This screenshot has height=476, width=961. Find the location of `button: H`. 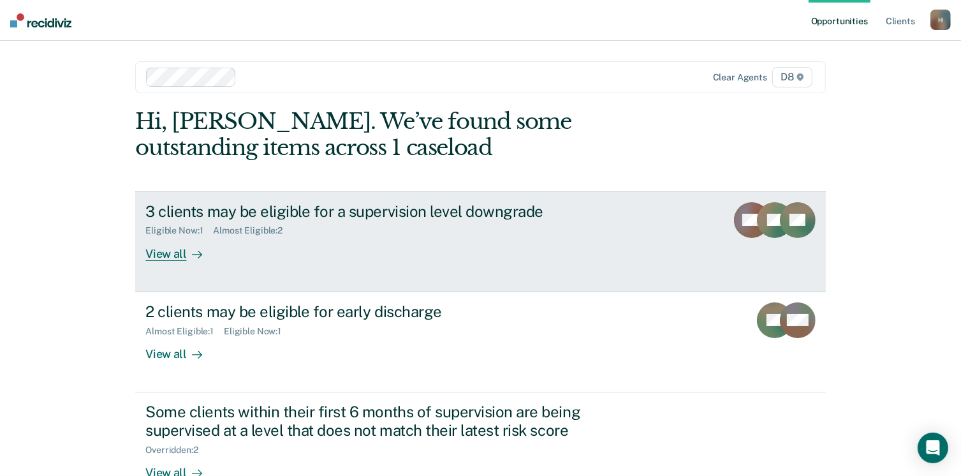

button: H is located at coordinates (941, 20).